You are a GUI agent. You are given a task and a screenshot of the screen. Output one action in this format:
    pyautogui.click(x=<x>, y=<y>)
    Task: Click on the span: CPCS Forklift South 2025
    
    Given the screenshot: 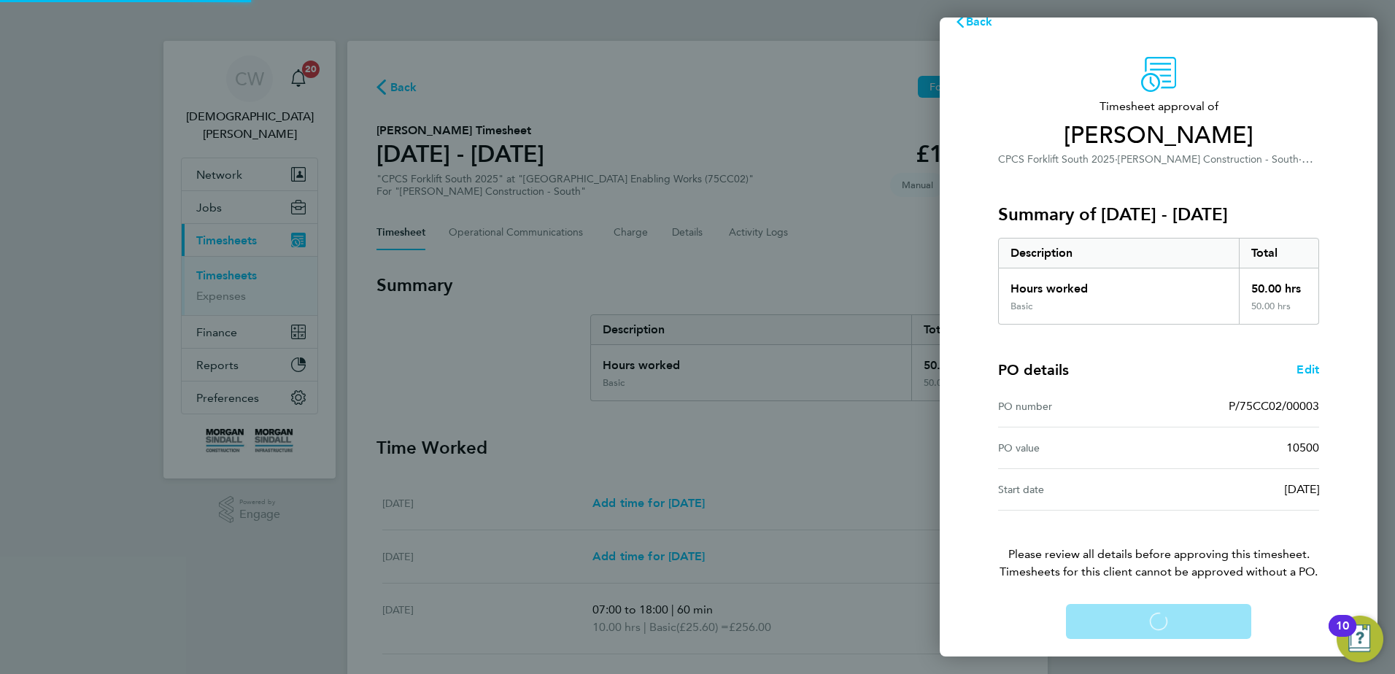 What is the action you would take?
    pyautogui.click(x=1056, y=159)
    